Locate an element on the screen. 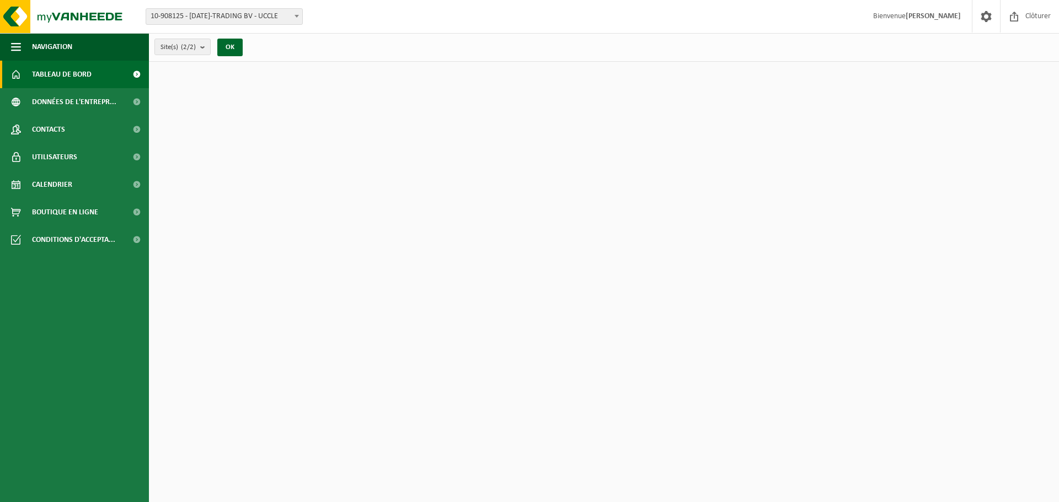  span: Utilisateurs is located at coordinates (55, 157).